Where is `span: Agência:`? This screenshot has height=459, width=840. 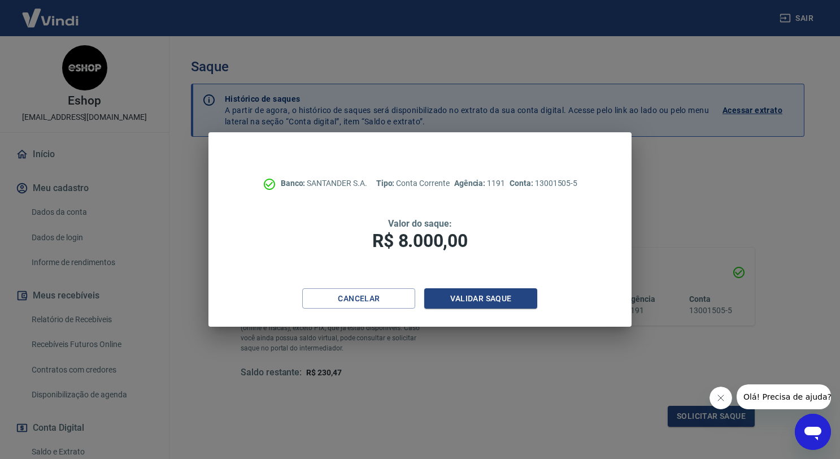 span: Agência: is located at coordinates (471, 183).